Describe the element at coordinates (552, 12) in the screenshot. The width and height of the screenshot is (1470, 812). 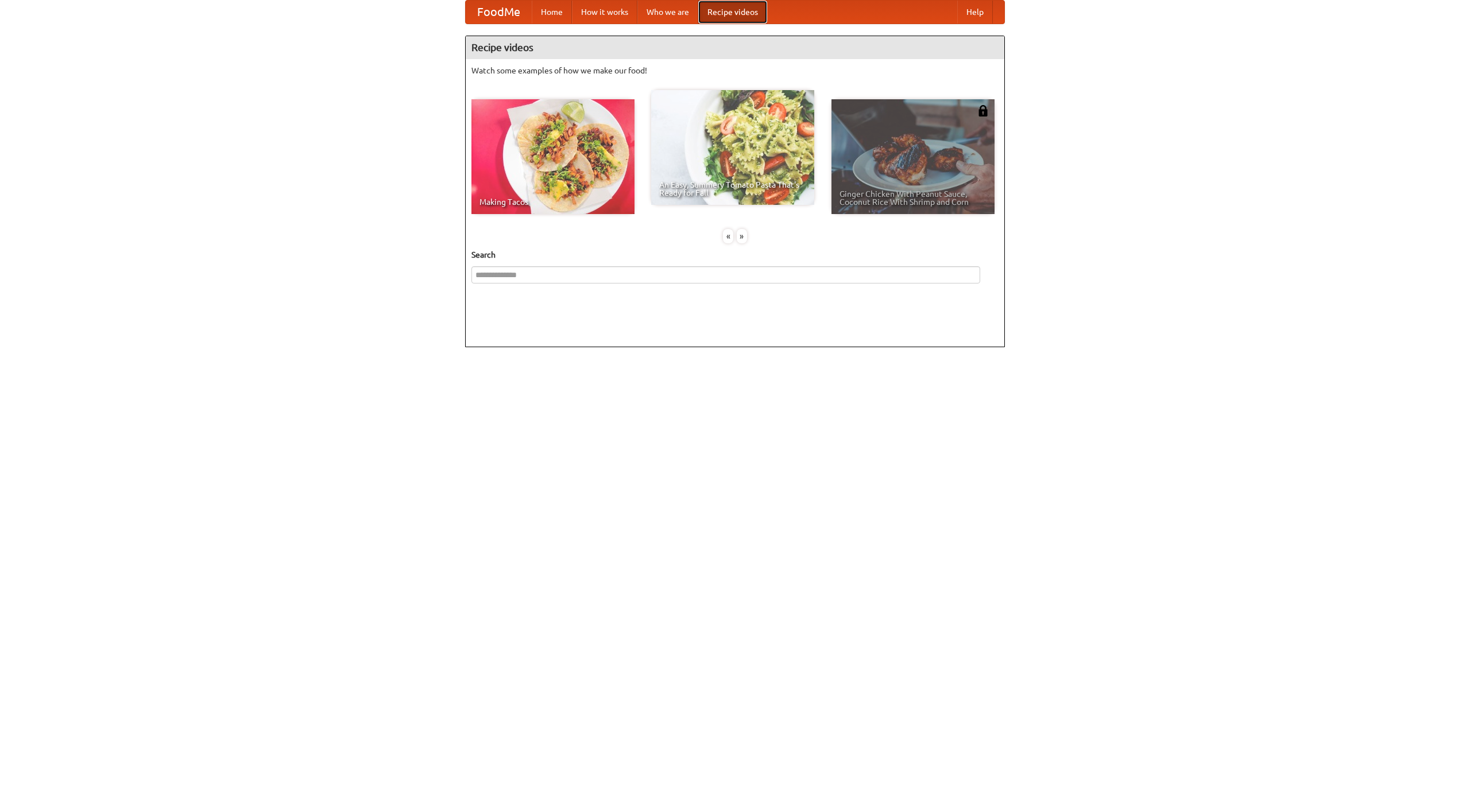
I see `a: Home` at that location.